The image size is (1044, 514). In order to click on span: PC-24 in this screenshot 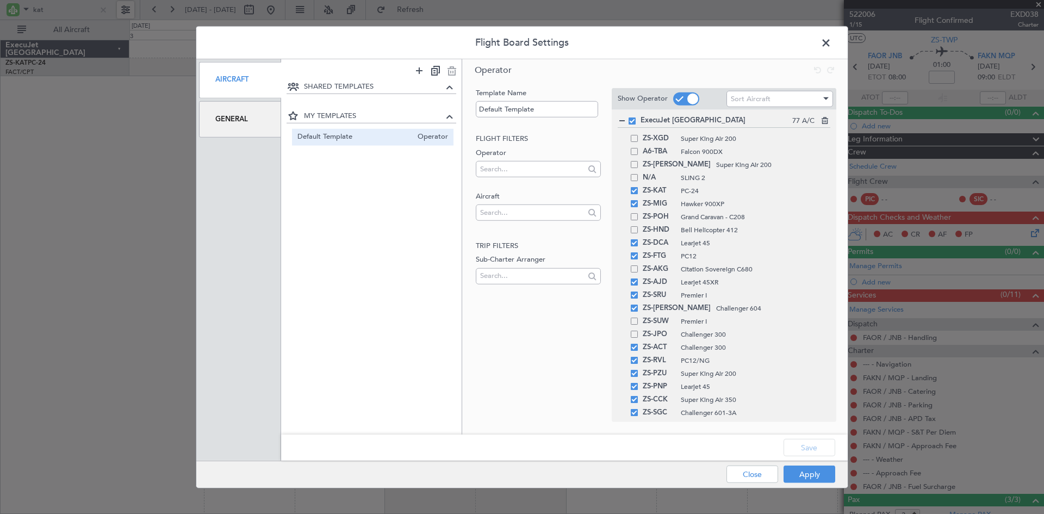, I will do `click(756, 190)`.